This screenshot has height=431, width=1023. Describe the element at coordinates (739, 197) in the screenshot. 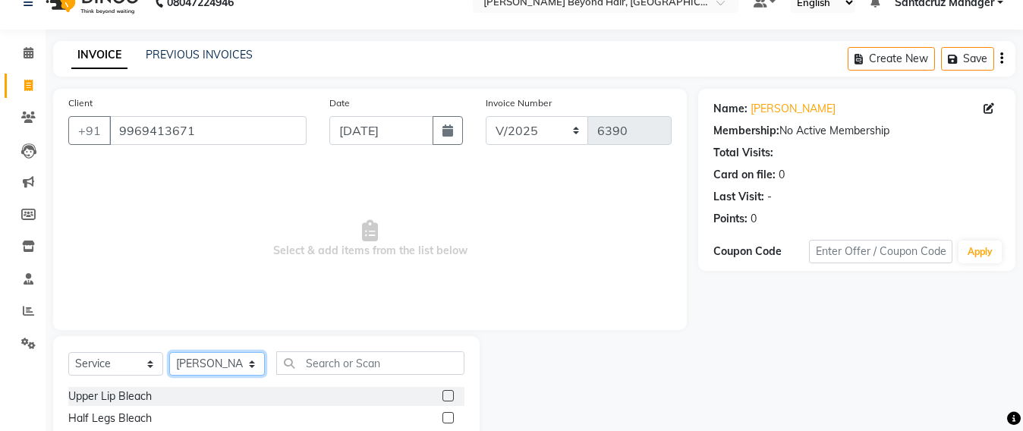

I see `div: Last Visit:` at that location.